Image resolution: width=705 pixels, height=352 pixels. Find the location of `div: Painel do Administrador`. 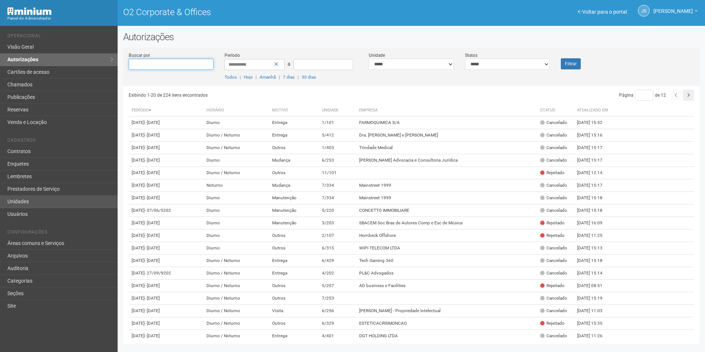

div: Painel do Administrador is located at coordinates (60, 18).